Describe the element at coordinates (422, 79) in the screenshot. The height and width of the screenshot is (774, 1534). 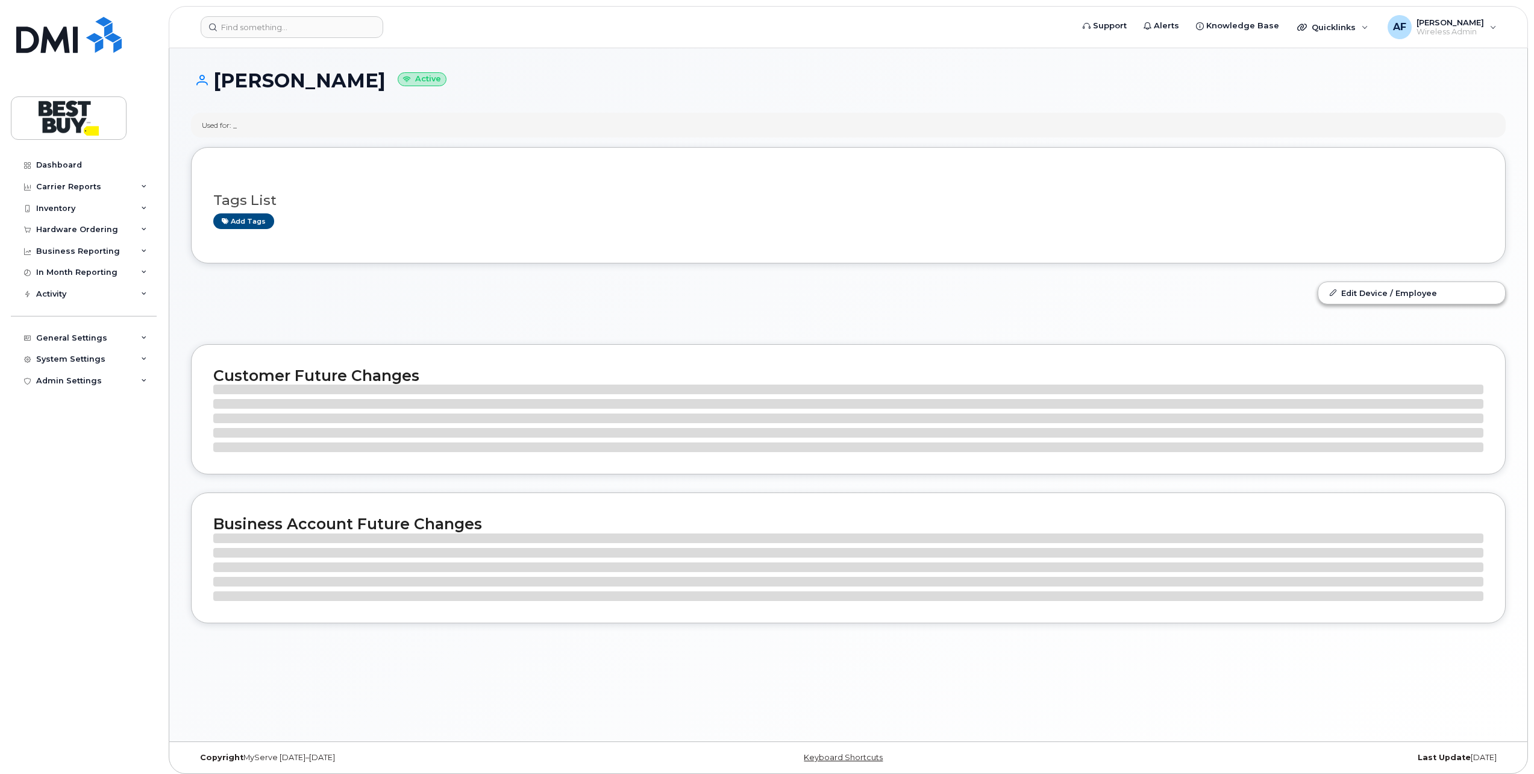
I see `small: Active` at that location.